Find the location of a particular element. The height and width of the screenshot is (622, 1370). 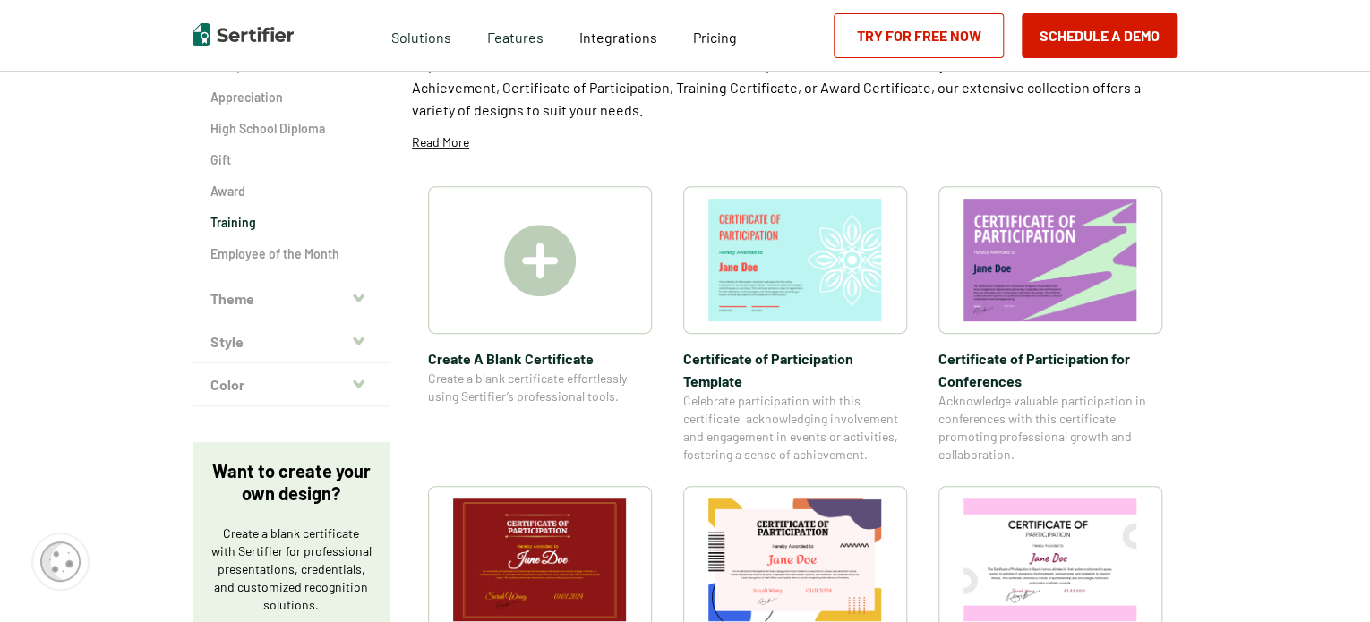

a: Integrations is located at coordinates (618, 35).